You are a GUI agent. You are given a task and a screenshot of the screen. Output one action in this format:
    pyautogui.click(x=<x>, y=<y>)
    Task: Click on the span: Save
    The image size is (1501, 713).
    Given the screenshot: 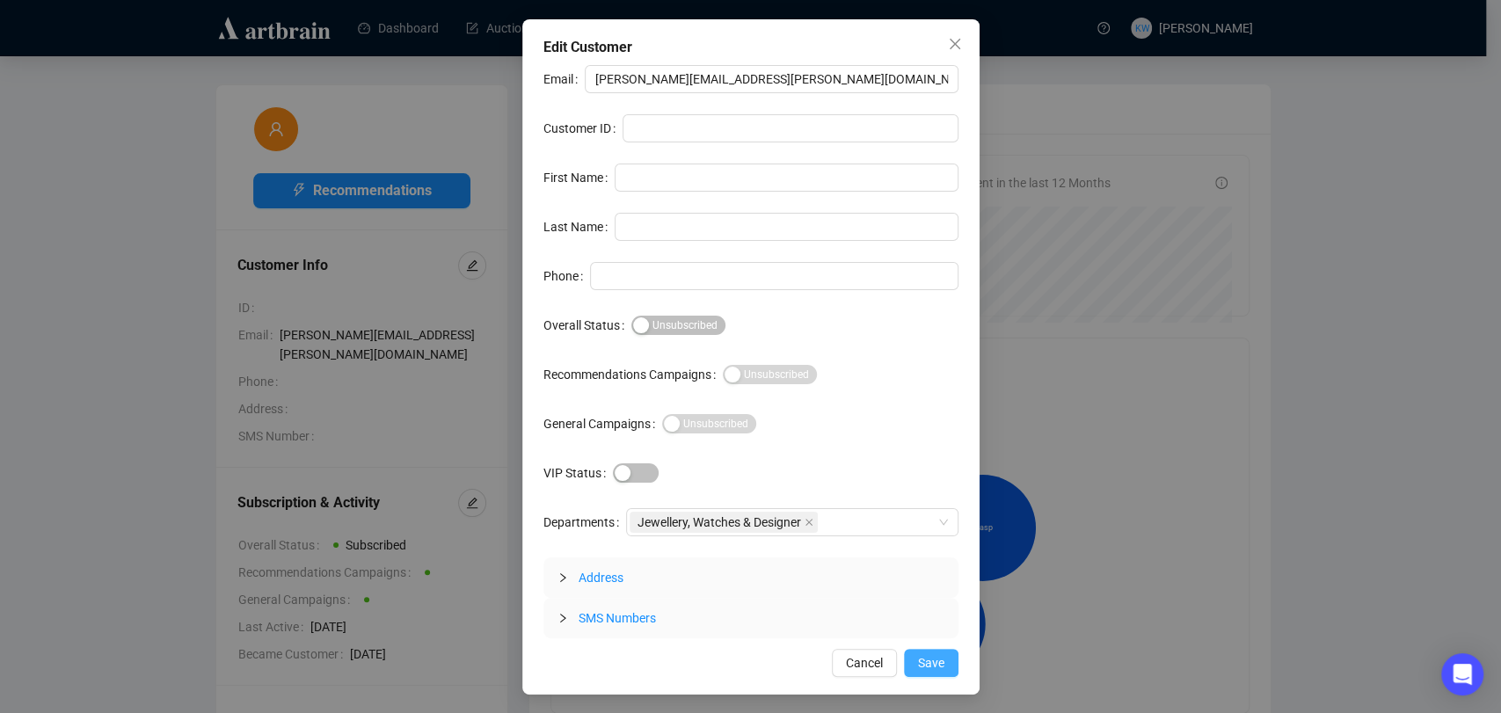 What is the action you would take?
    pyautogui.click(x=931, y=663)
    